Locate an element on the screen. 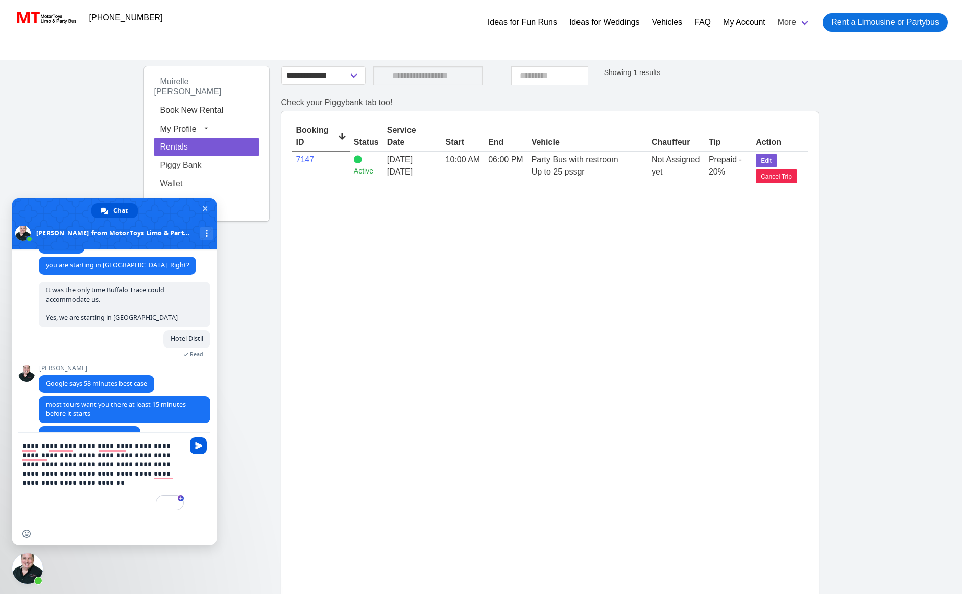  span: 06:00 PM is located at coordinates (505, 159).